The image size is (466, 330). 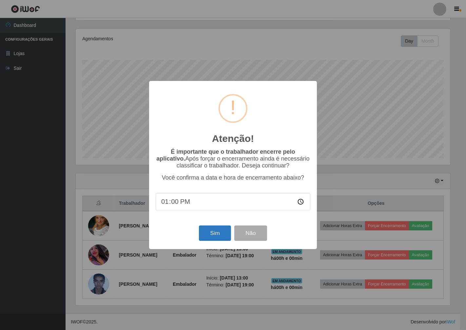 What do you see at coordinates (215, 233) in the screenshot?
I see `button: Sim` at bounding box center [215, 233].